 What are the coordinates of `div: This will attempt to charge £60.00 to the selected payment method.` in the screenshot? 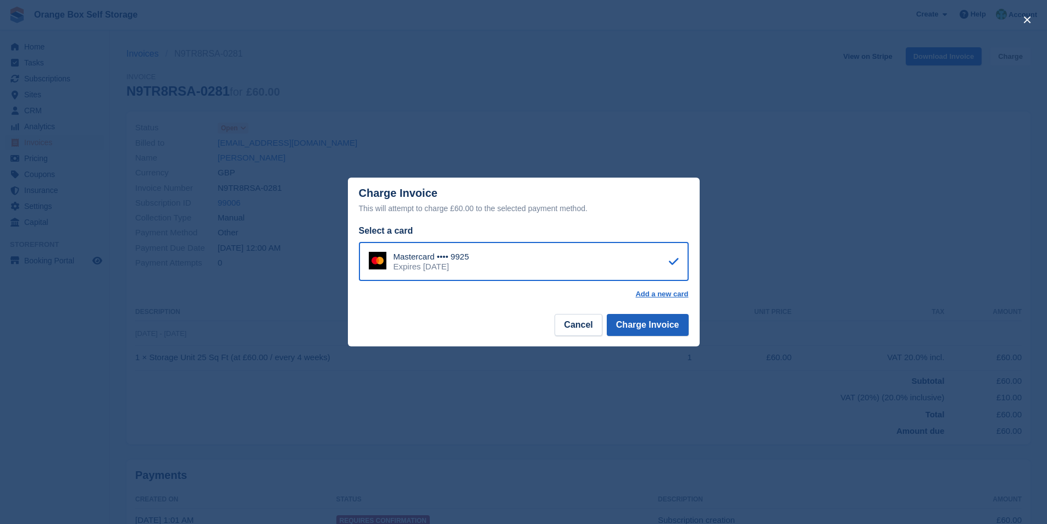 It's located at (524, 208).